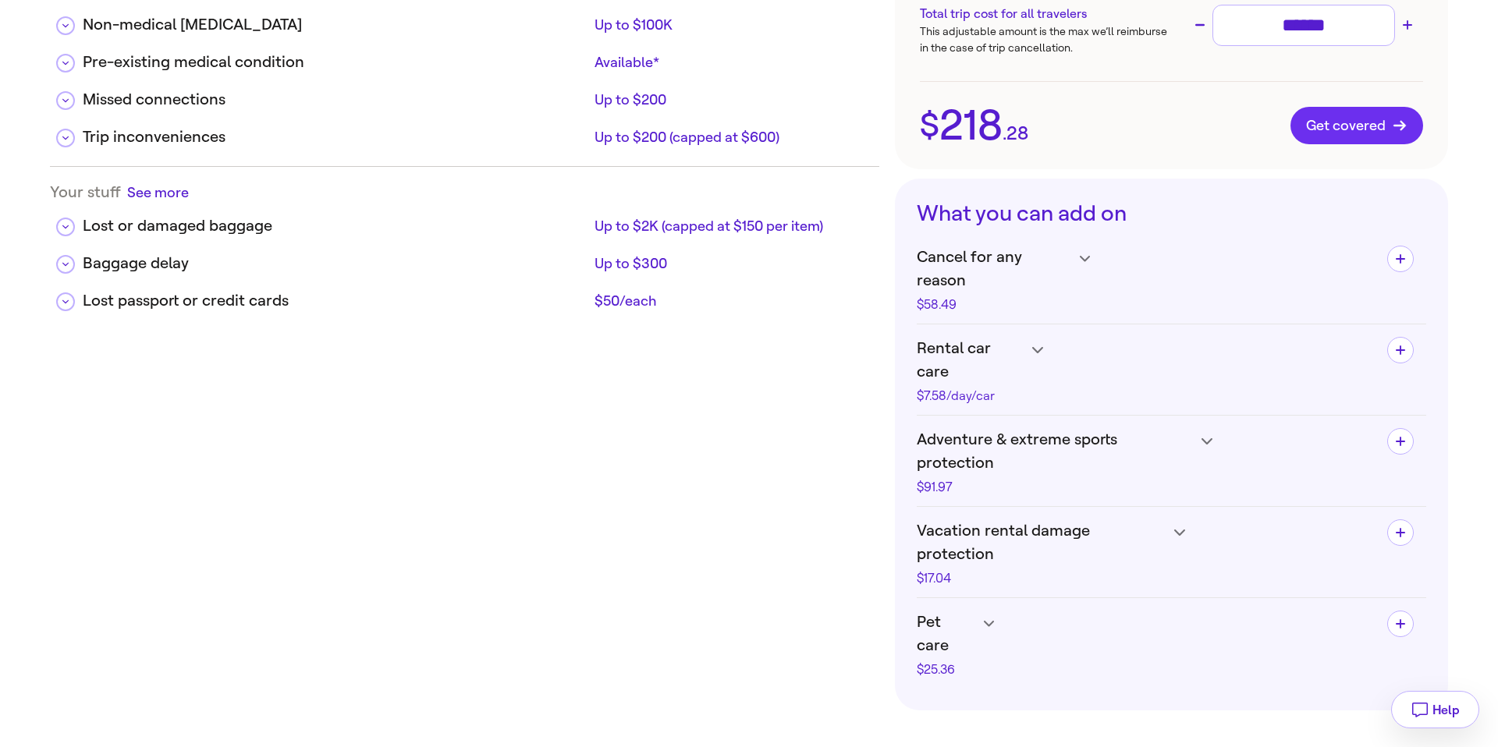 The height and width of the screenshot is (747, 1498). What do you see at coordinates (730, 137) in the screenshot?
I see `div: Up to $200 (capped at $600)` at bounding box center [730, 137].